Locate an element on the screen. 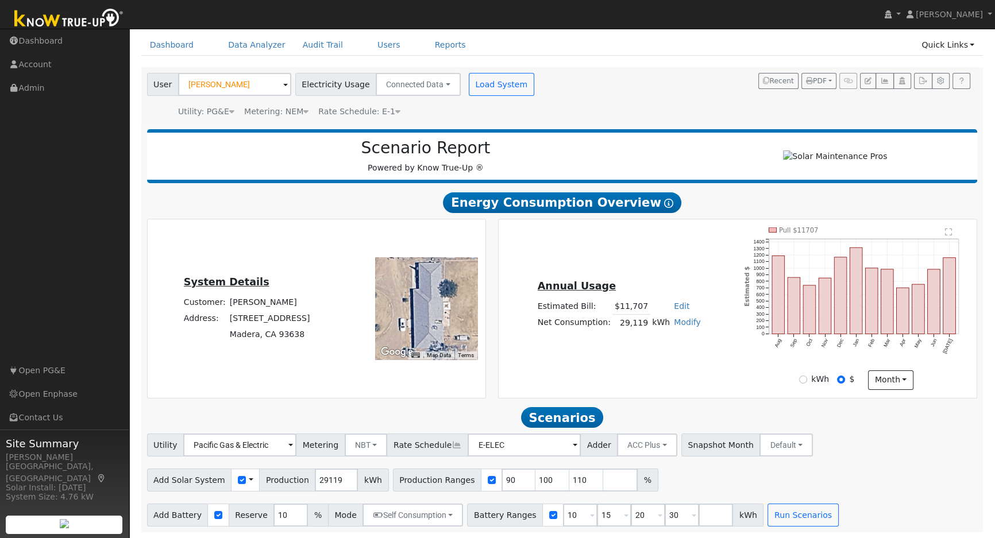 The height and width of the screenshot is (538, 995). input: Select a User is located at coordinates (234, 84).